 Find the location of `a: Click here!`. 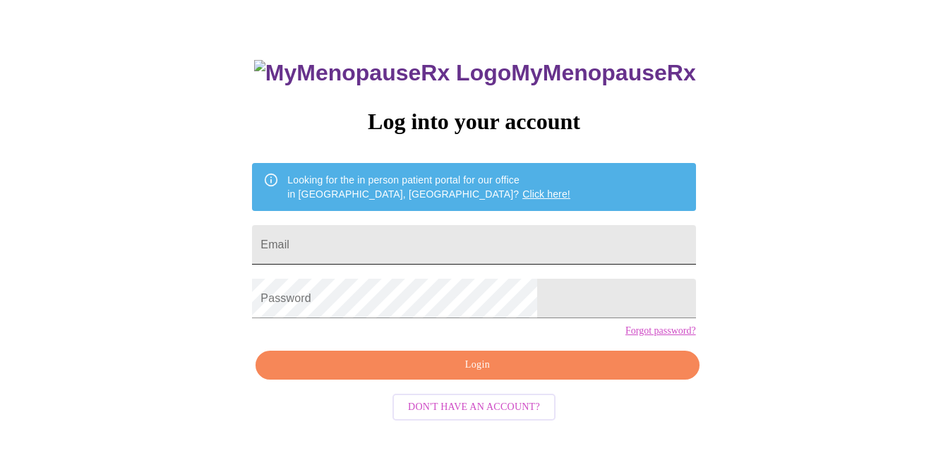

a: Click here! is located at coordinates (547, 194).